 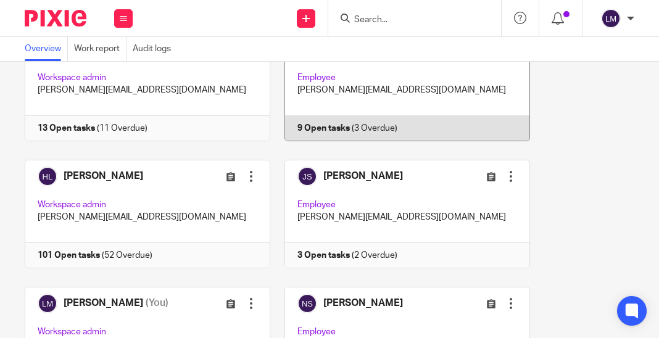 I want to click on input: Search, so click(x=408, y=20).